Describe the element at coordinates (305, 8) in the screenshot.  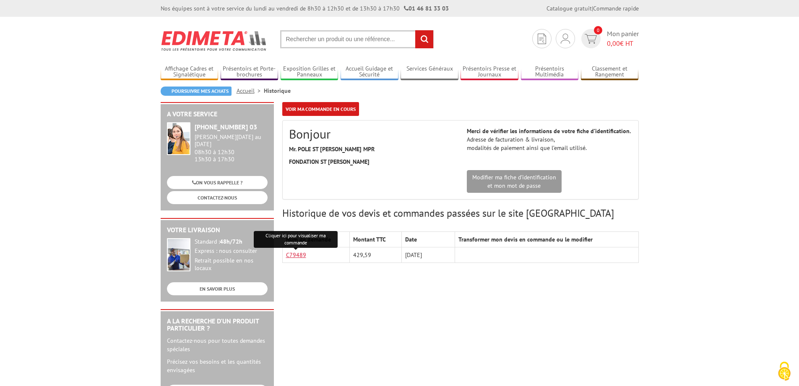
I see `div: Nos équipes sont à votre service du lundi au vendredi de 8h30 à 12h30 et de 13h30 à 17h30` at that location.